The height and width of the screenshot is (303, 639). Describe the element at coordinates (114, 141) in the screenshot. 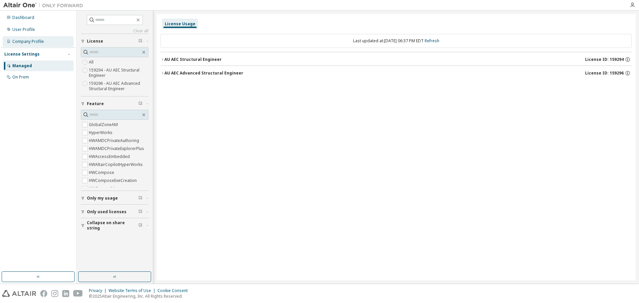

I see `label: HWAMDCPrivateAuthoring` at that location.